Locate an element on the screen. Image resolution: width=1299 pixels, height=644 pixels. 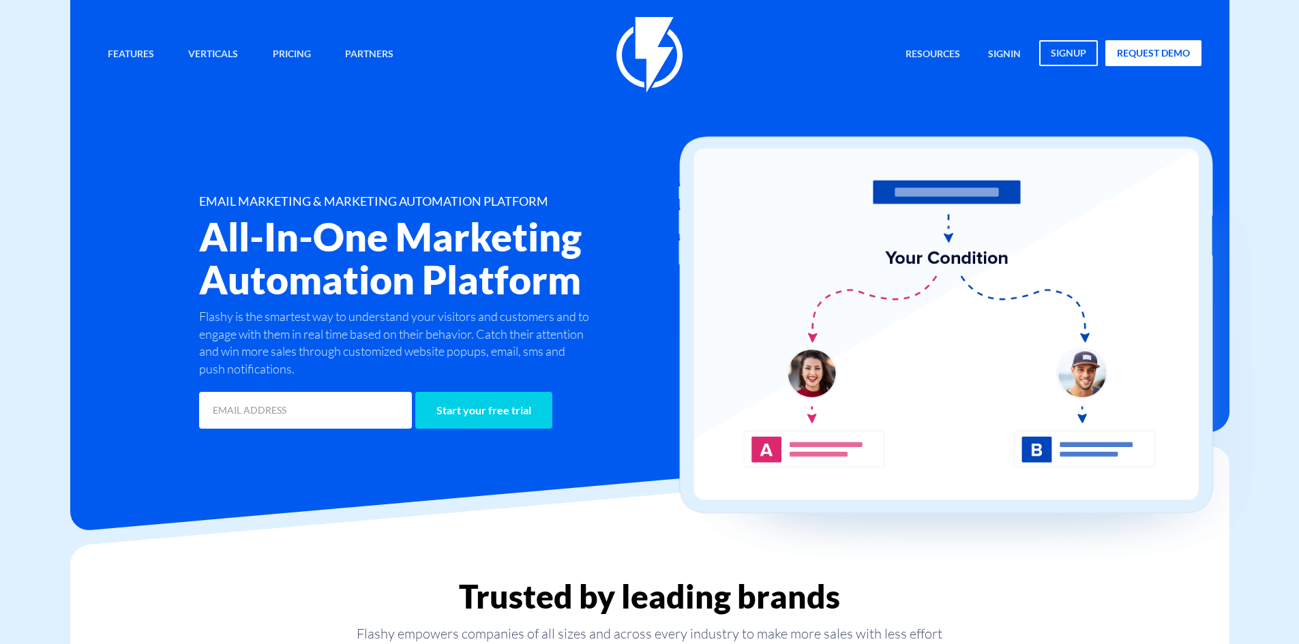
a: Resources is located at coordinates (933, 55).